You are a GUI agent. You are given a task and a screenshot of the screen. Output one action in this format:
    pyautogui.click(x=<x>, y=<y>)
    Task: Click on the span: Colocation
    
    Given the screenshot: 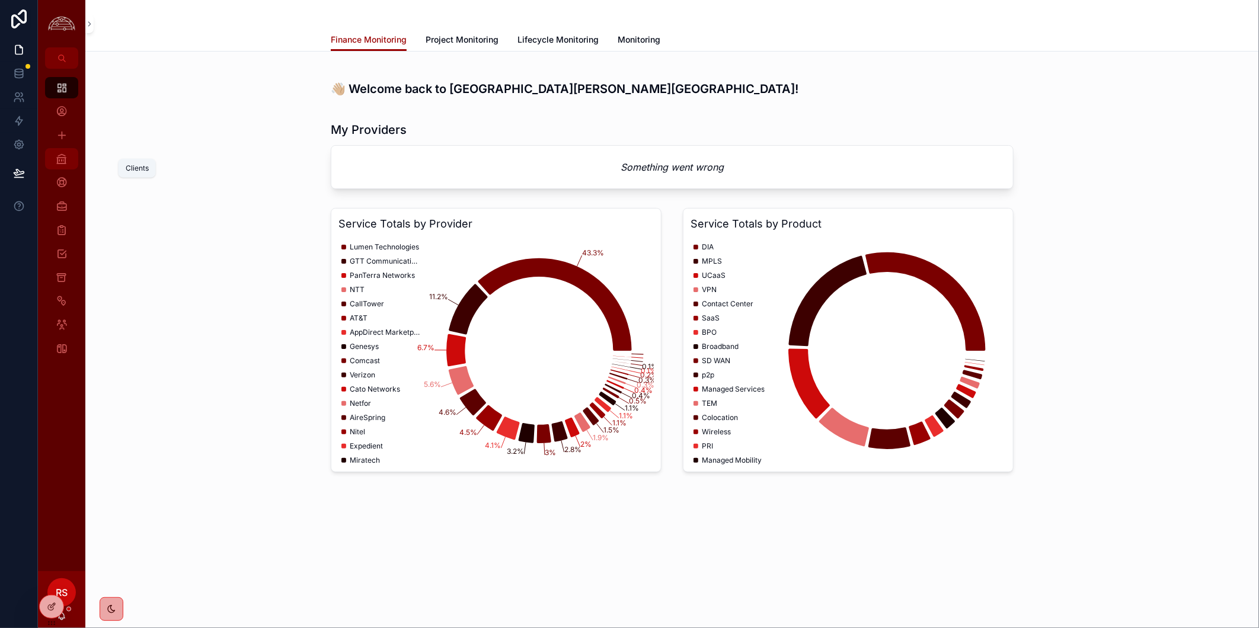 What is the action you would take?
    pyautogui.click(x=719, y=418)
    